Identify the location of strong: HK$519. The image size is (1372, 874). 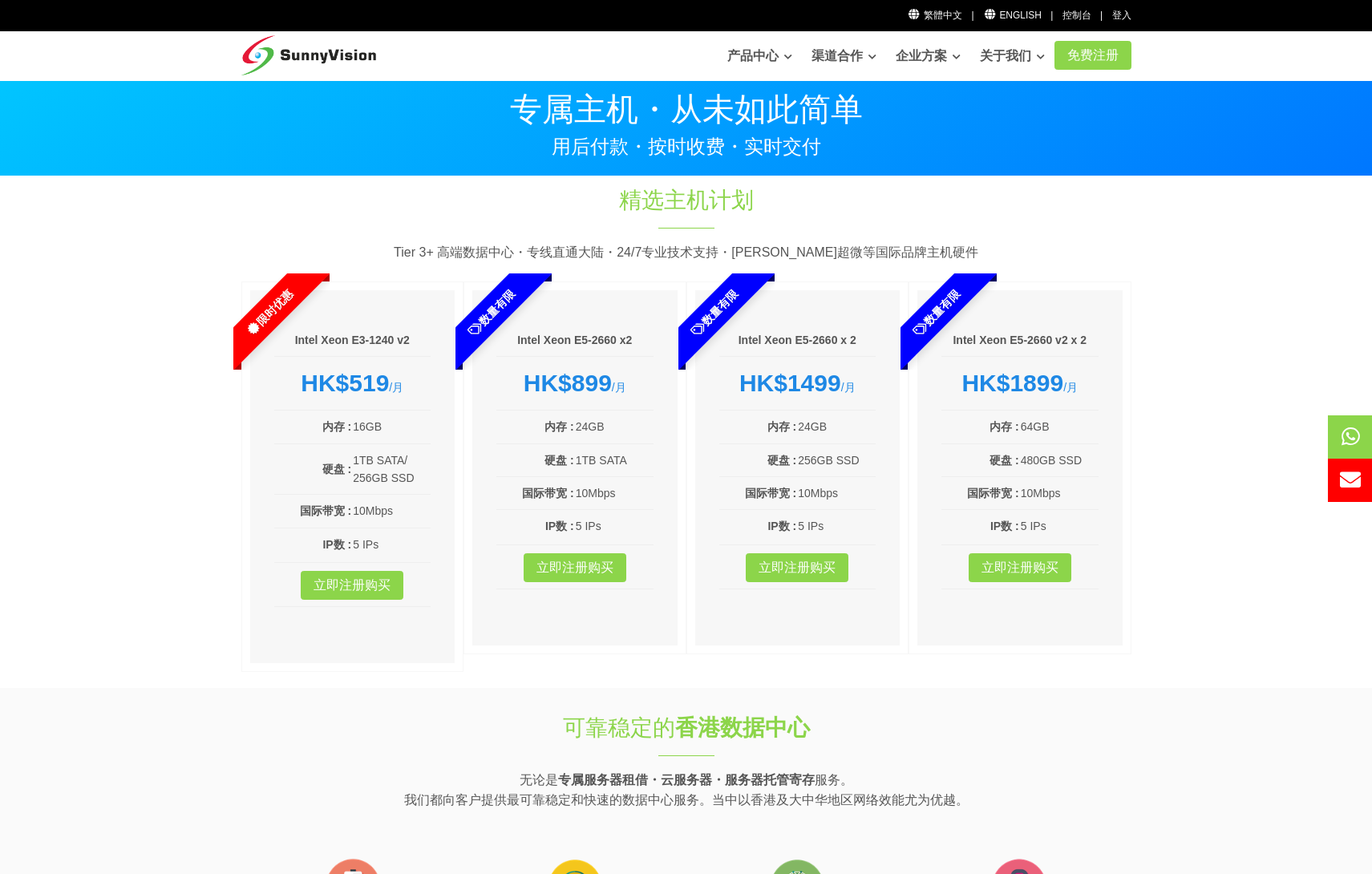
(345, 383).